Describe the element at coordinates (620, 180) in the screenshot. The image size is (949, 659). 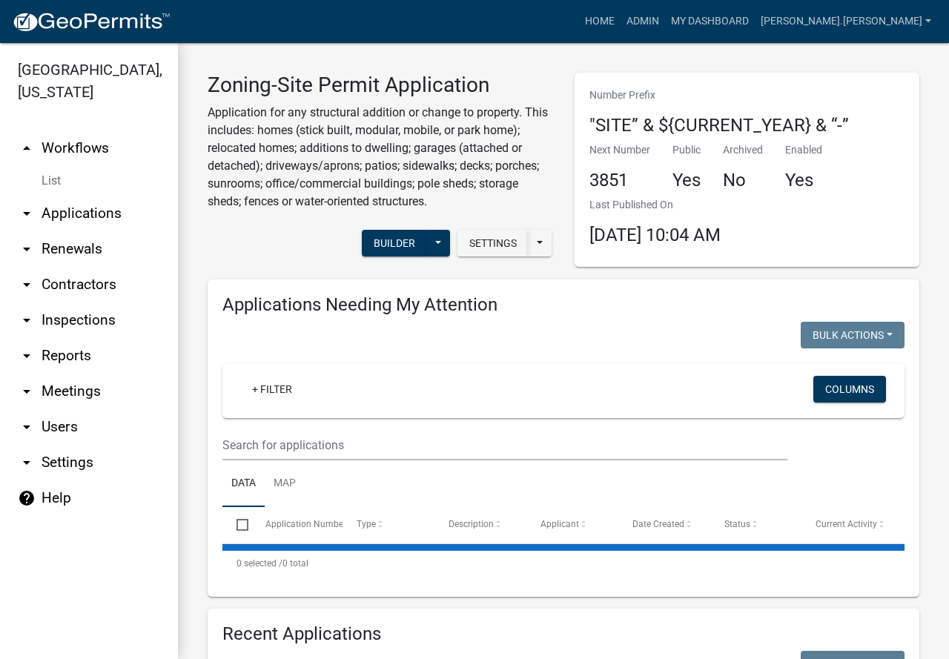
I see `h4: 3851` at that location.